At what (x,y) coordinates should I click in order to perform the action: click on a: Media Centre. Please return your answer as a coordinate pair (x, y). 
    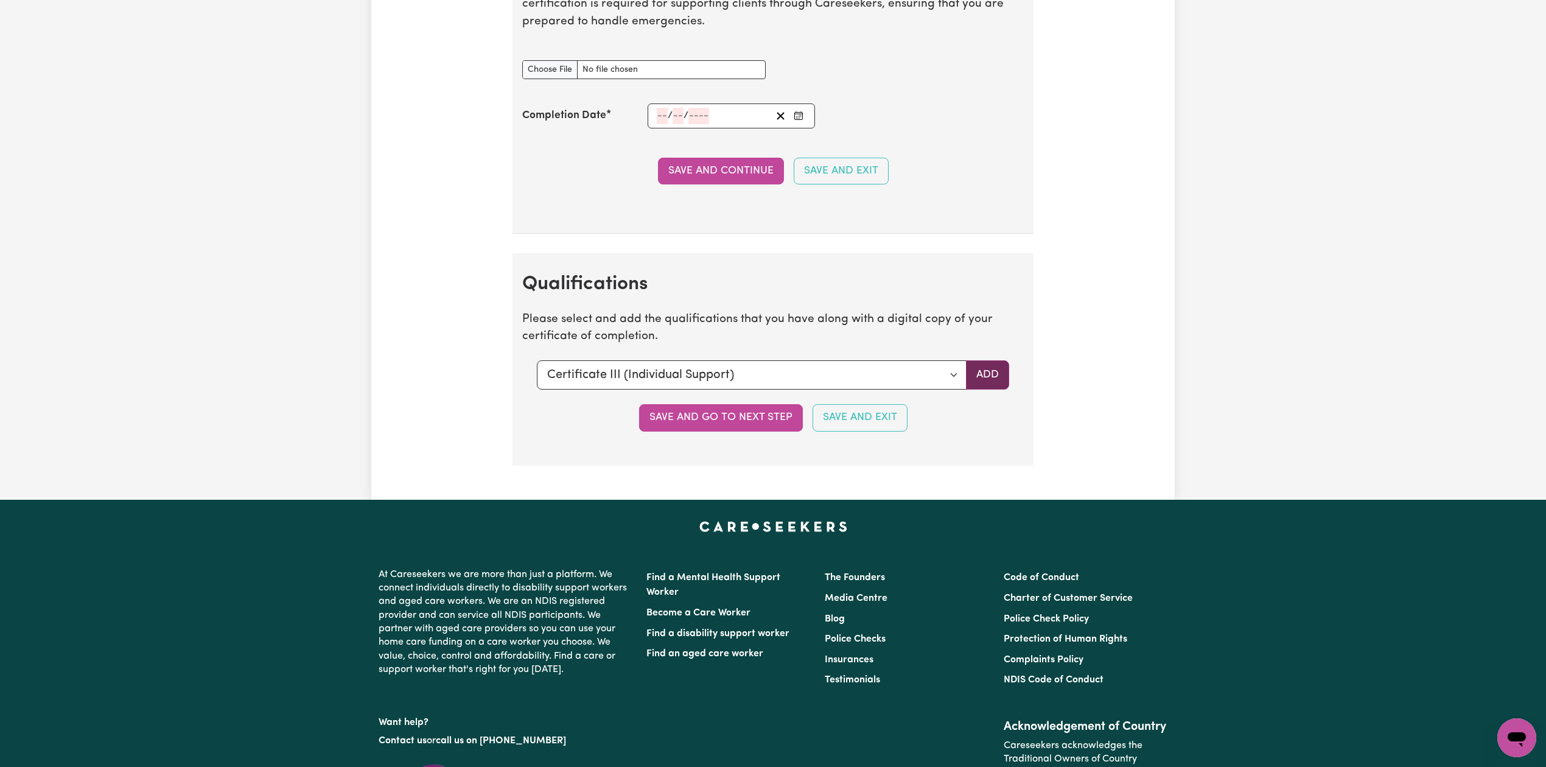
    Looking at the image, I should click on (856, 598).